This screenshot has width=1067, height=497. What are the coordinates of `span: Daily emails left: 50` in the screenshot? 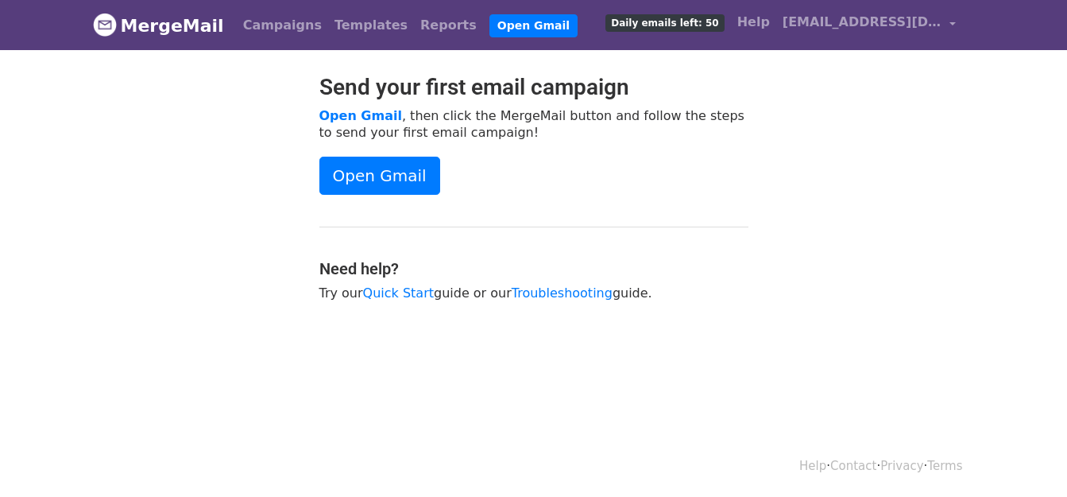 It's located at (664, 23).